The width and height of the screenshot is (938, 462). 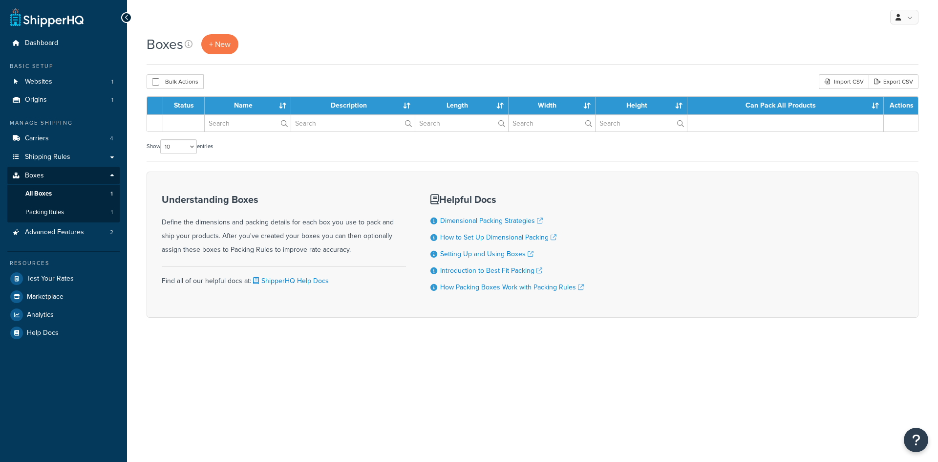 What do you see at coordinates (248, 106) in the screenshot?
I see `th: Name` at bounding box center [248, 106].